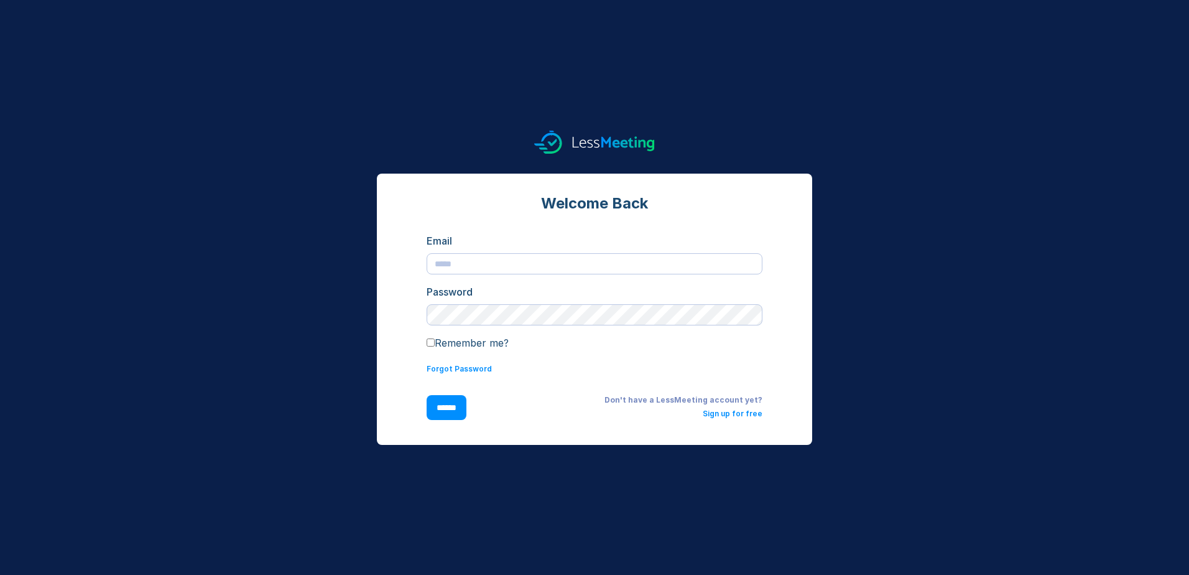 The width and height of the screenshot is (1189, 575). Describe the element at coordinates (594, 142) in the screenshot. I see `img: logo.svg` at that location.